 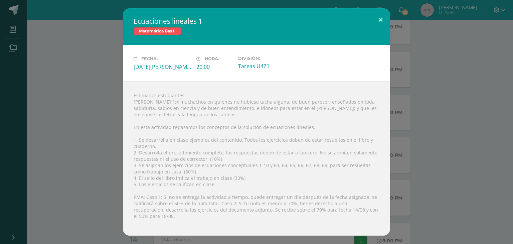 What do you see at coordinates (267, 58) in the screenshot?
I see `label: División:` at bounding box center [267, 58].